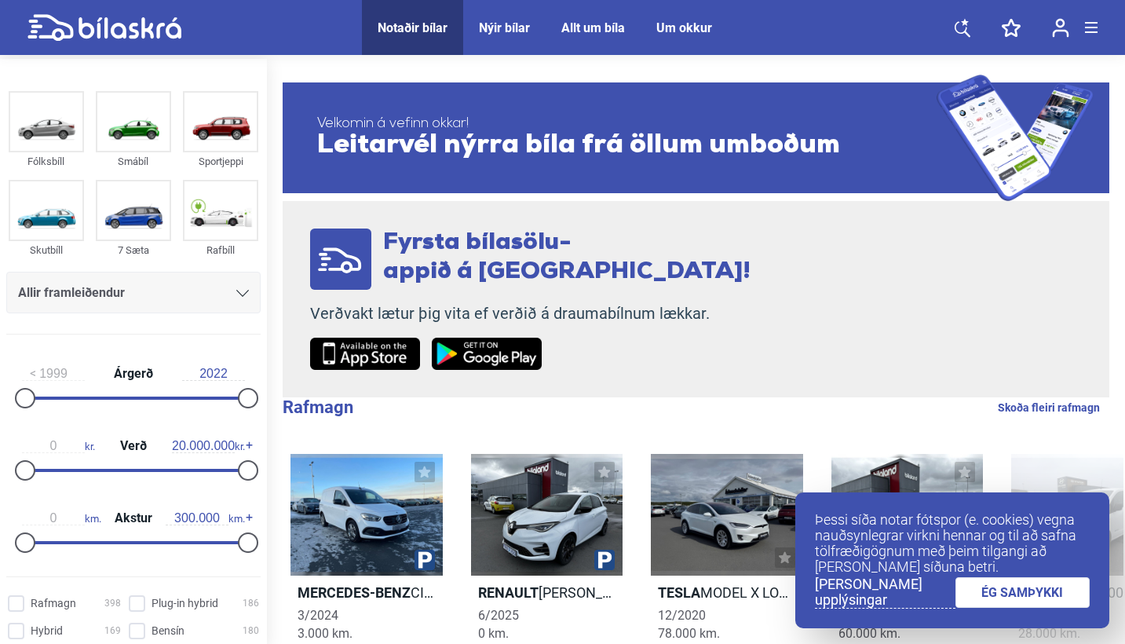  Describe the element at coordinates (46, 250) in the screenshot. I see `div: Skutbíll` at that location.